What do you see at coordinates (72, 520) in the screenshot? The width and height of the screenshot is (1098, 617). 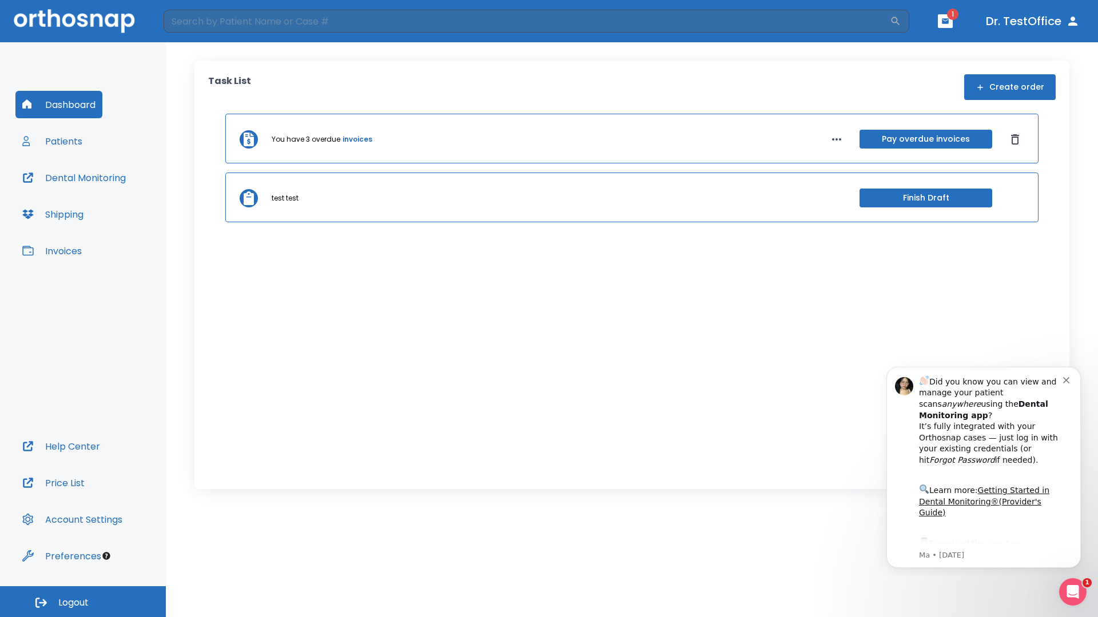 I see `button: Account Settings` at bounding box center [72, 520].